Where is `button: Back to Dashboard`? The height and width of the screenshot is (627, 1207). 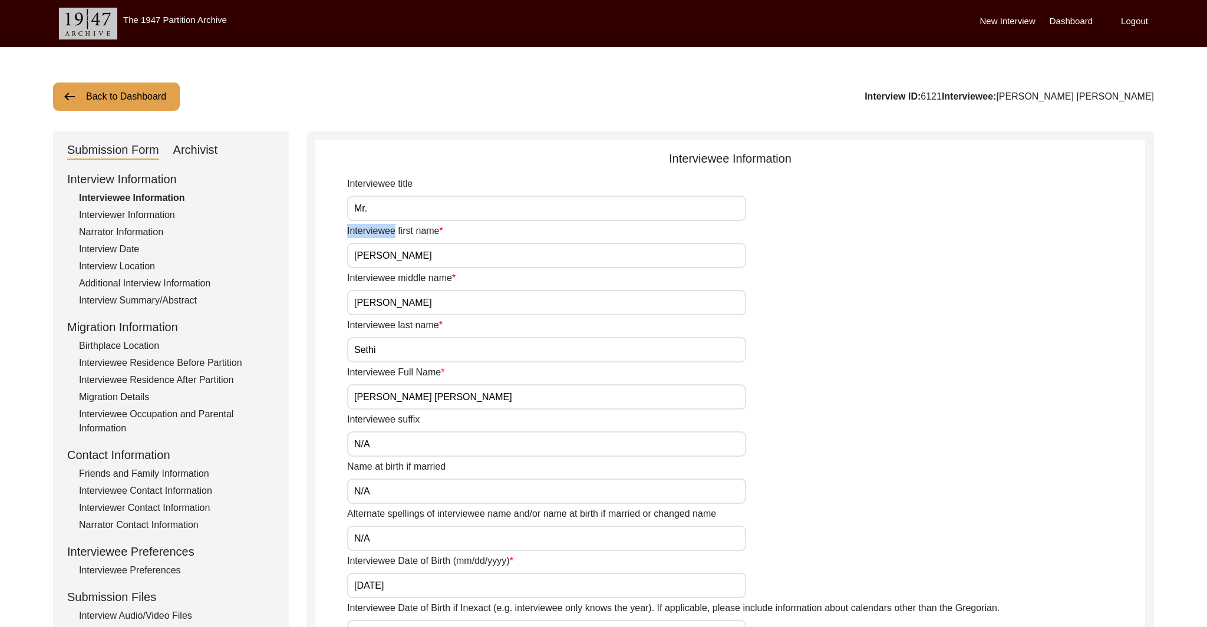 button: Back to Dashboard is located at coordinates (116, 97).